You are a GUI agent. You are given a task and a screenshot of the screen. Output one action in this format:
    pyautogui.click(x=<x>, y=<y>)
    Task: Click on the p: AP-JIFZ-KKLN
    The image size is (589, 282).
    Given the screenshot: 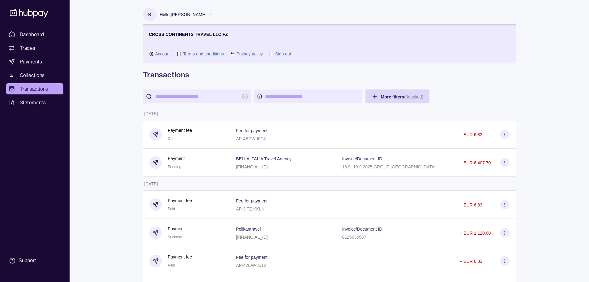 What is the action you would take?
    pyautogui.click(x=250, y=209)
    